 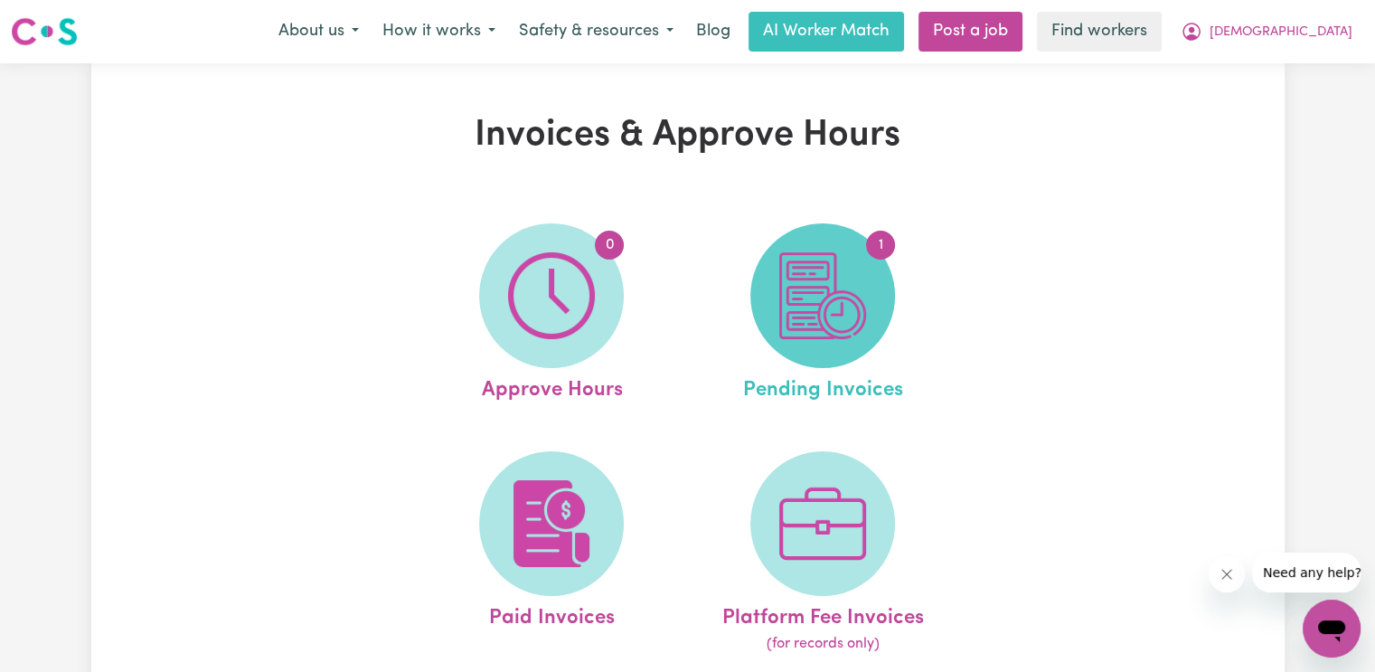 I want to click on a: Find workers, so click(x=1099, y=32).